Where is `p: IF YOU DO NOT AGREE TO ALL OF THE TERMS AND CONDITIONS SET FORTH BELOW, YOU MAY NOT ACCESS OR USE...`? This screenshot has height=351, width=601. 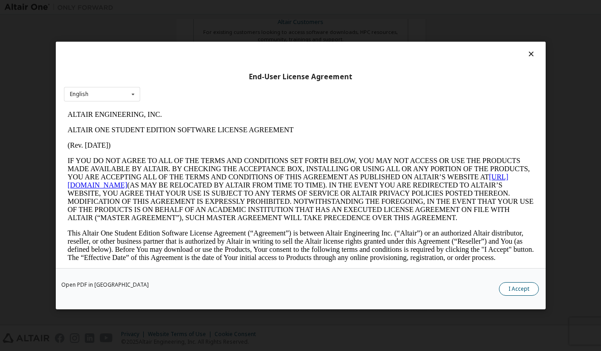
p: IF YOU DO NOT AGREE TO ALL OF THE TERMS AND CONDITIONS SET FORTH BELOW, YOU MAY NOT ACCESS OR USE... is located at coordinates (237, 83).